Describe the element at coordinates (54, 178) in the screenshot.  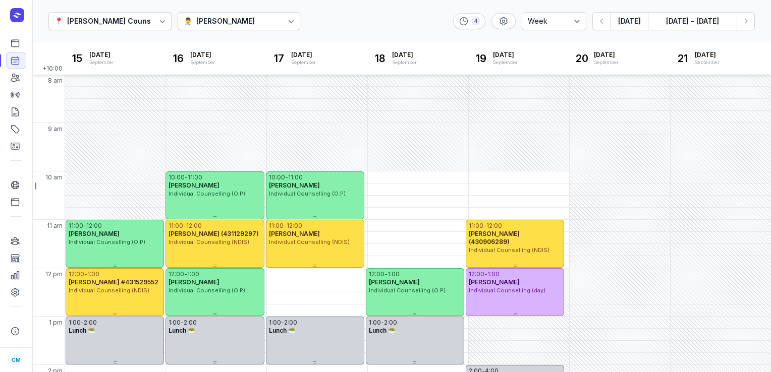
I see `span: 10 am` at that location.